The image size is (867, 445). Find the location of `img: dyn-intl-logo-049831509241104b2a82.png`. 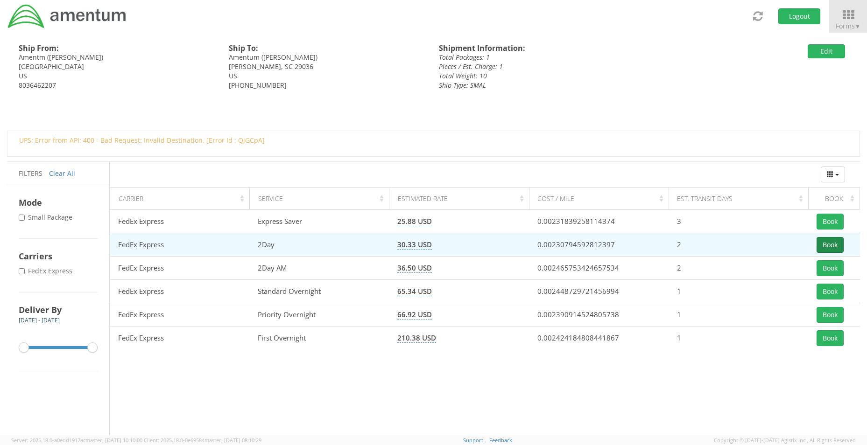

img: dyn-intl-logo-049831509241104b2a82.png is located at coordinates (67, 16).